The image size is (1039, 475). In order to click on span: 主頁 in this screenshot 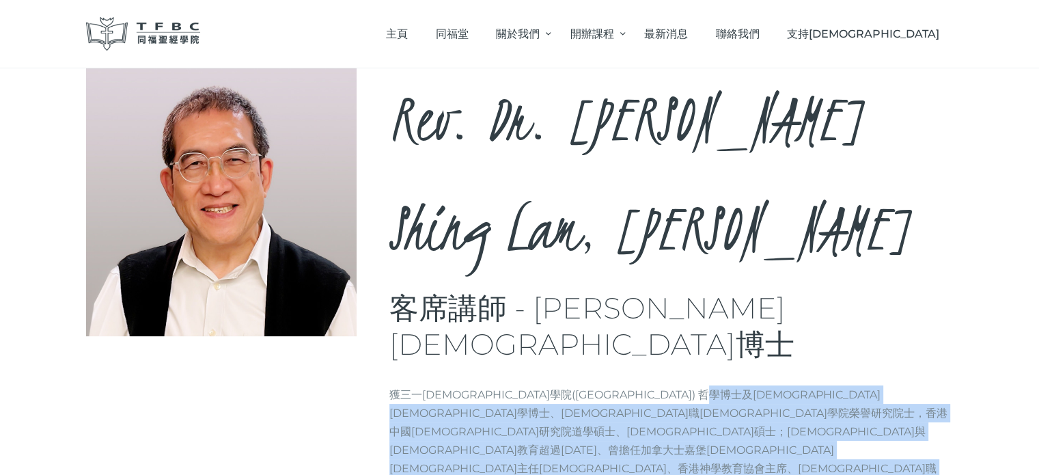, I will do `click(397, 33)`.